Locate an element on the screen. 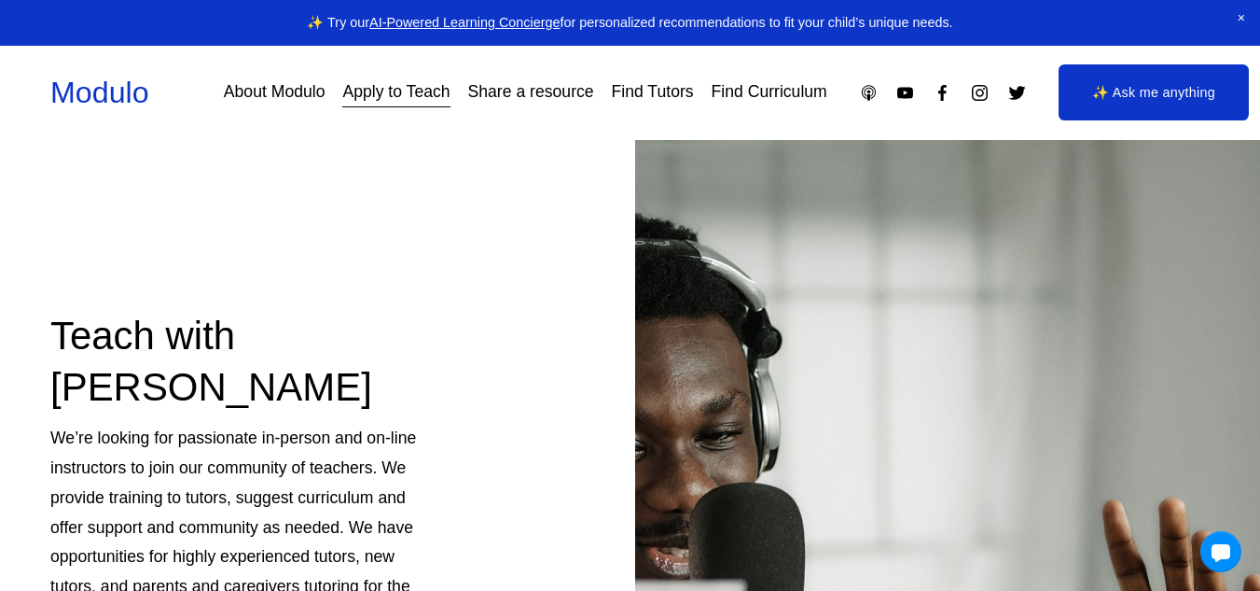 The image size is (1260, 591). a: Apply to Teach is located at coordinates (396, 92).